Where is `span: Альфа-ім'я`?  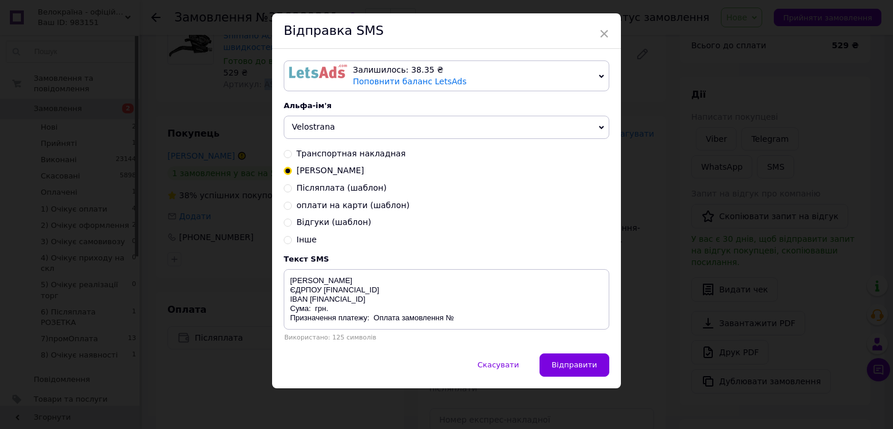 span: Альфа-ім'я is located at coordinates (307, 105).